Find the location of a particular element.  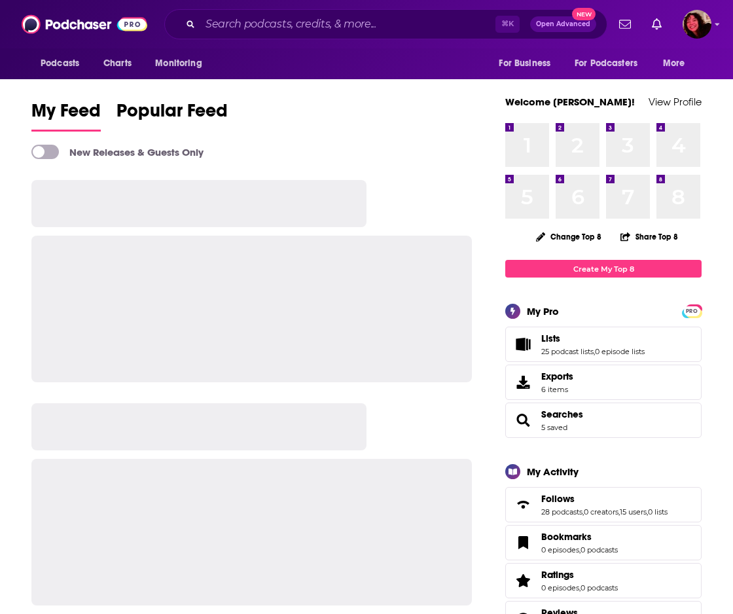

a: Podchaser - Follow, Share and Rate Podcasts is located at coordinates (84, 24).